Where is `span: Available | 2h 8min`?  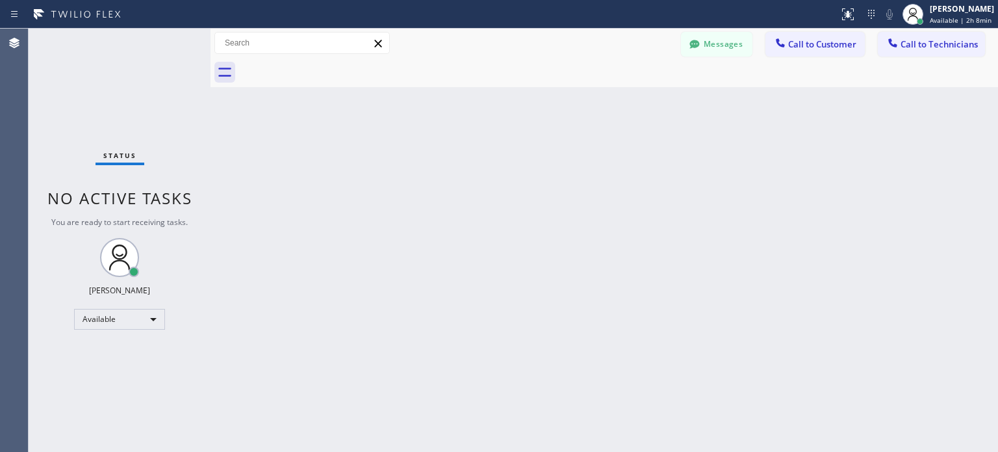 span: Available | 2h 8min is located at coordinates (960, 20).